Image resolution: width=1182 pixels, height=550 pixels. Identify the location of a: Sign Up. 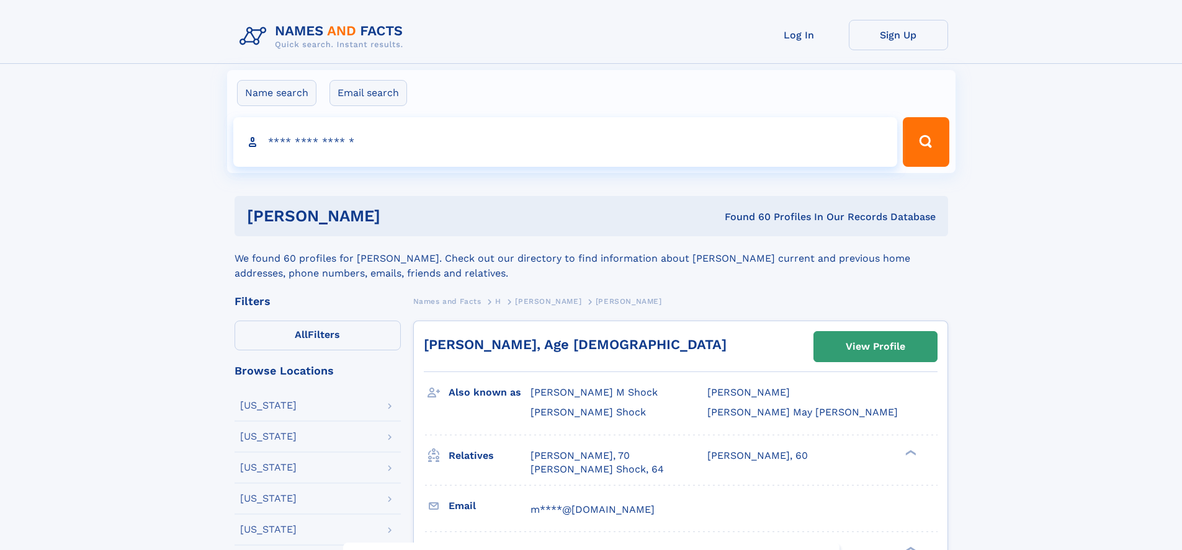
(898, 35).